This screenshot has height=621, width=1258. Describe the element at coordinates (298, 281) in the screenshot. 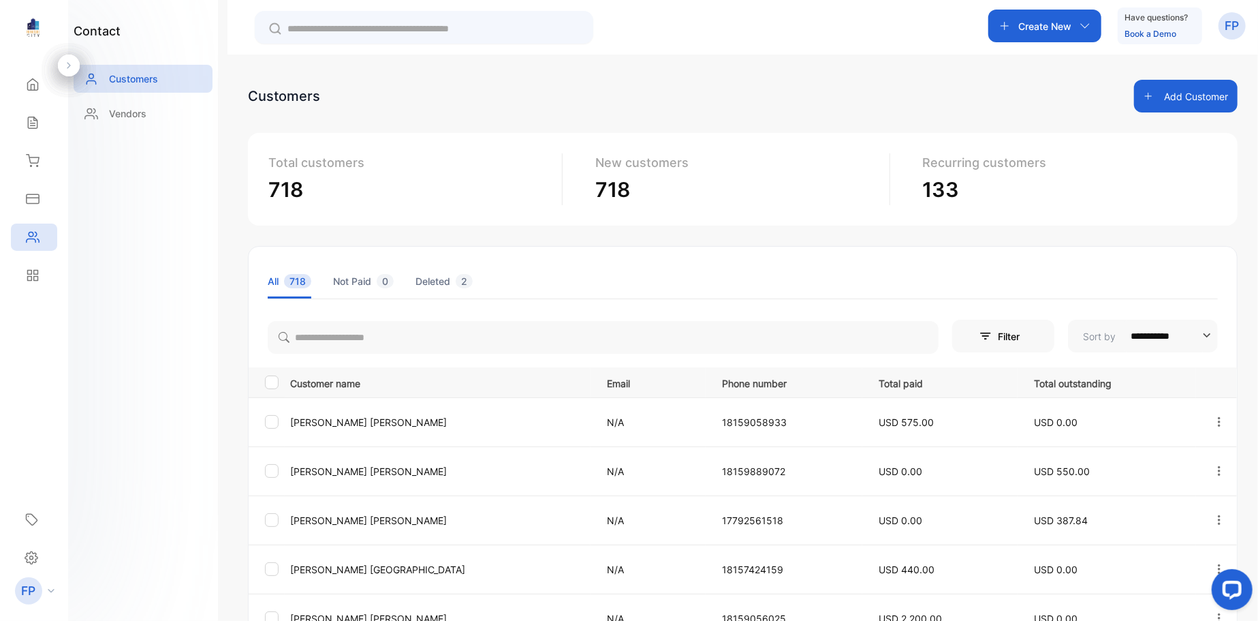

I see `span: 718` at that location.